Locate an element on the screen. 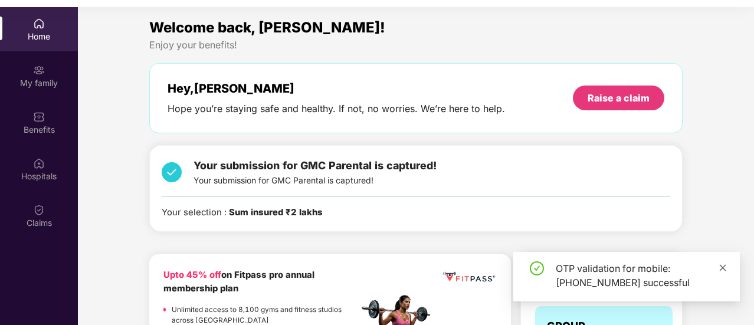  img: svg+xml;base64,PHN2ZyBpZD0iQmVuZWZpdHMiIHhtbG5zPSJodHRwOi8vd3d3LnczLm9yZy8yMDAwL3N2ZyIgd2lkdGg9Ij... is located at coordinates (39, 117).